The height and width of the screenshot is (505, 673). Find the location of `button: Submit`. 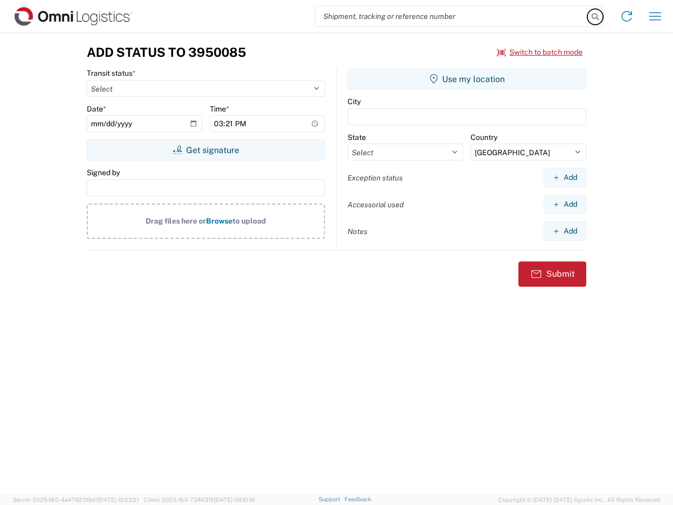

button: Submit is located at coordinates (552, 274).